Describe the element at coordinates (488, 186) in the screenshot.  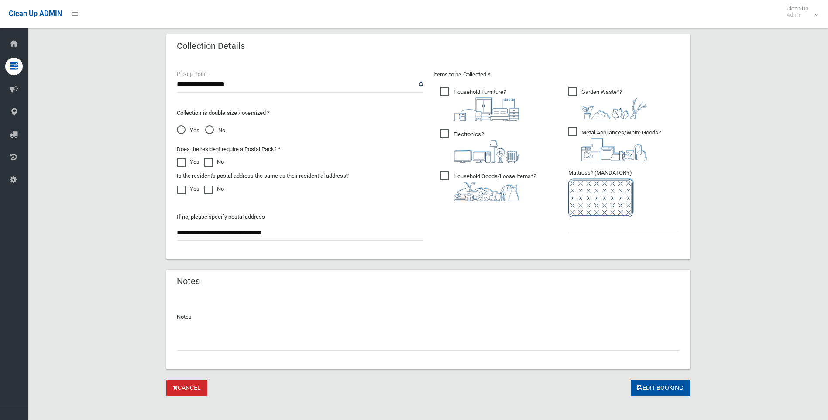
I see `span: Household Goods/Loose Items*` at that location.